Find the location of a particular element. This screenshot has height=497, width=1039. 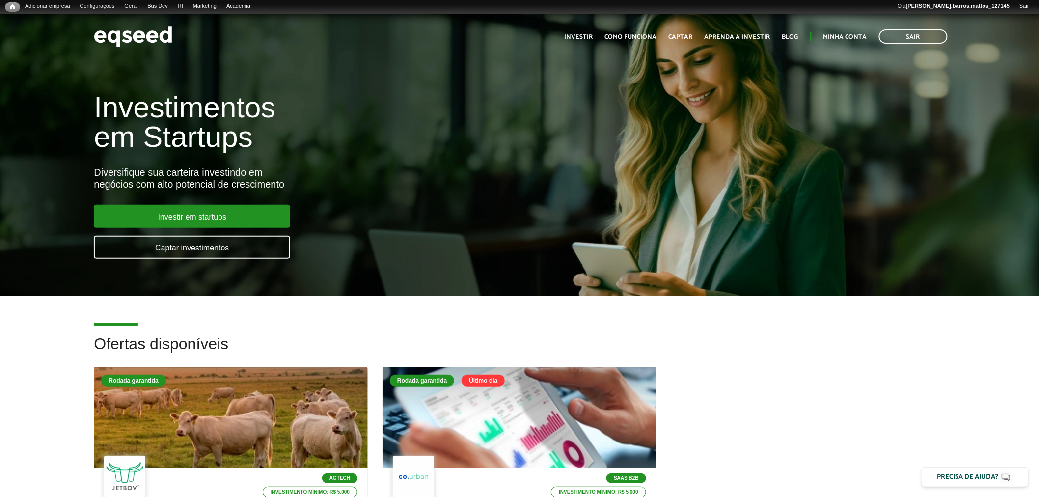

a: RI is located at coordinates (180, 6).